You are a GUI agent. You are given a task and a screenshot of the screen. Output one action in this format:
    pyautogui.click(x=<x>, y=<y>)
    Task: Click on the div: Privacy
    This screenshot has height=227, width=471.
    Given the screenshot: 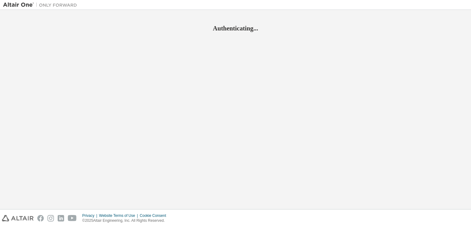 What is the action you would take?
    pyautogui.click(x=91, y=216)
    